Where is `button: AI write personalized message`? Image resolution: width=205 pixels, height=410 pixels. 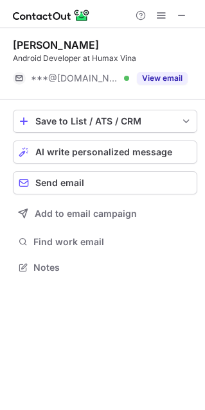
button: AI write personalized message is located at coordinates (105, 152).